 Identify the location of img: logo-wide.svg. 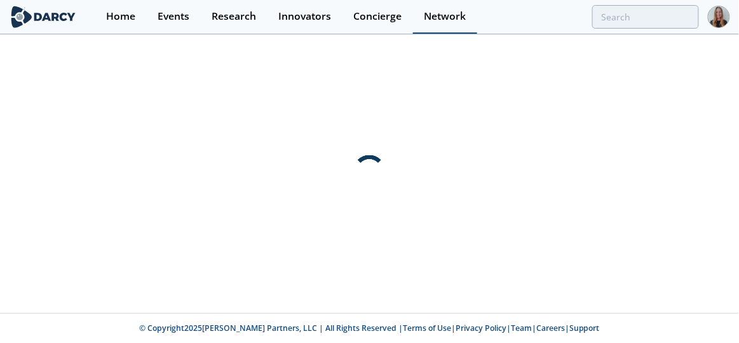
(43, 17).